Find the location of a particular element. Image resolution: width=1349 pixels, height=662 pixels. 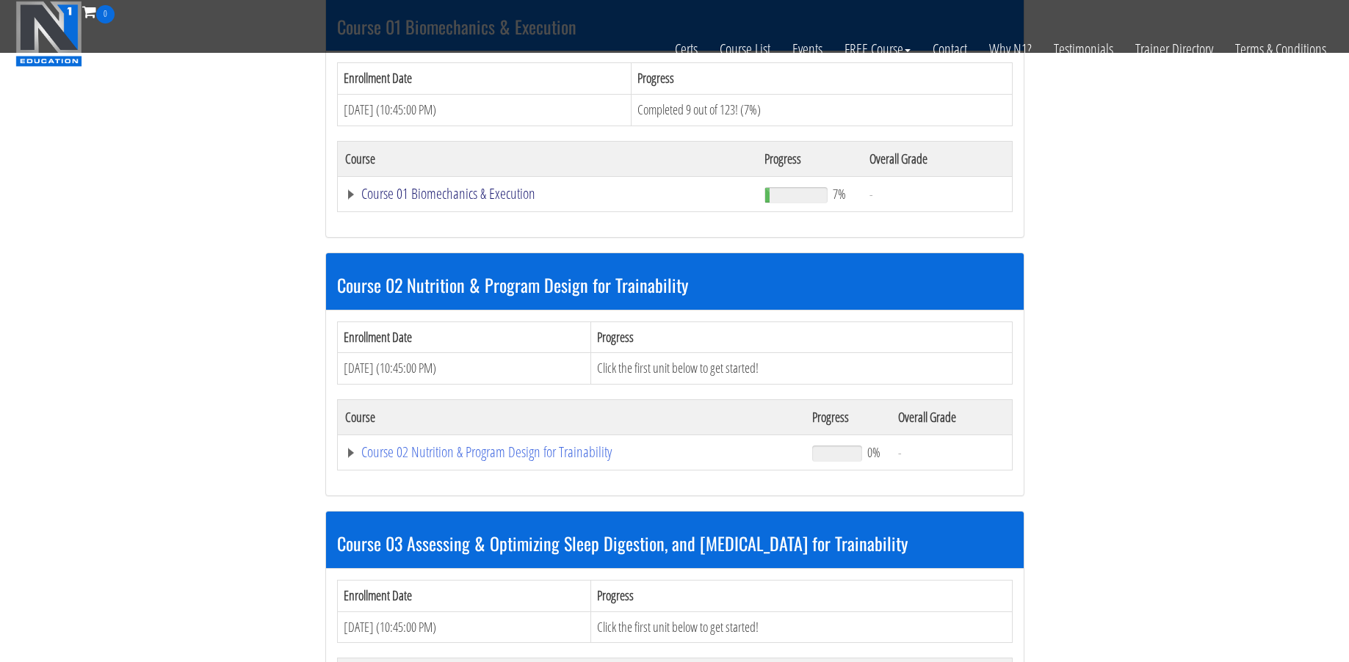

a: Why N1? is located at coordinates (1010, 49).